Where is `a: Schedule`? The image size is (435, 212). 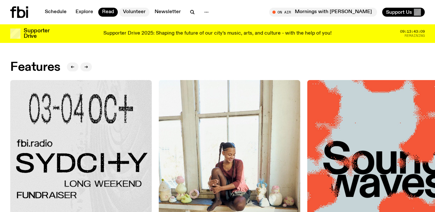 a: Schedule is located at coordinates (56, 12).